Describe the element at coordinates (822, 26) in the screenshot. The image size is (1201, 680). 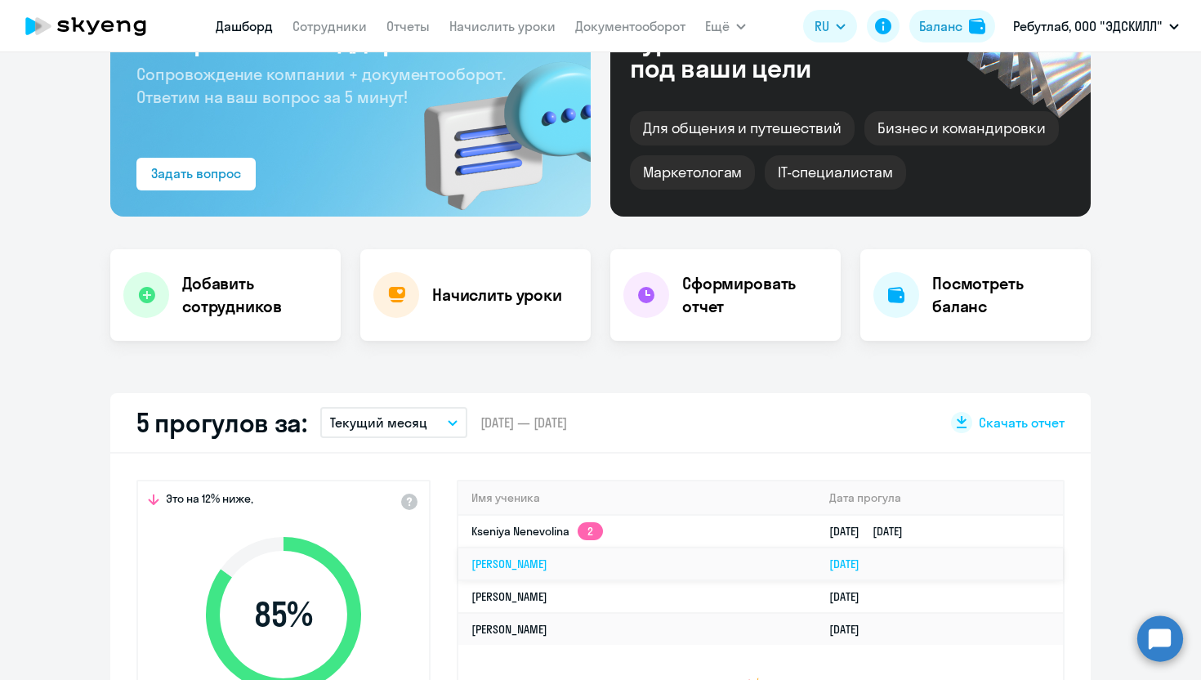
I see `span: RU` at that location.